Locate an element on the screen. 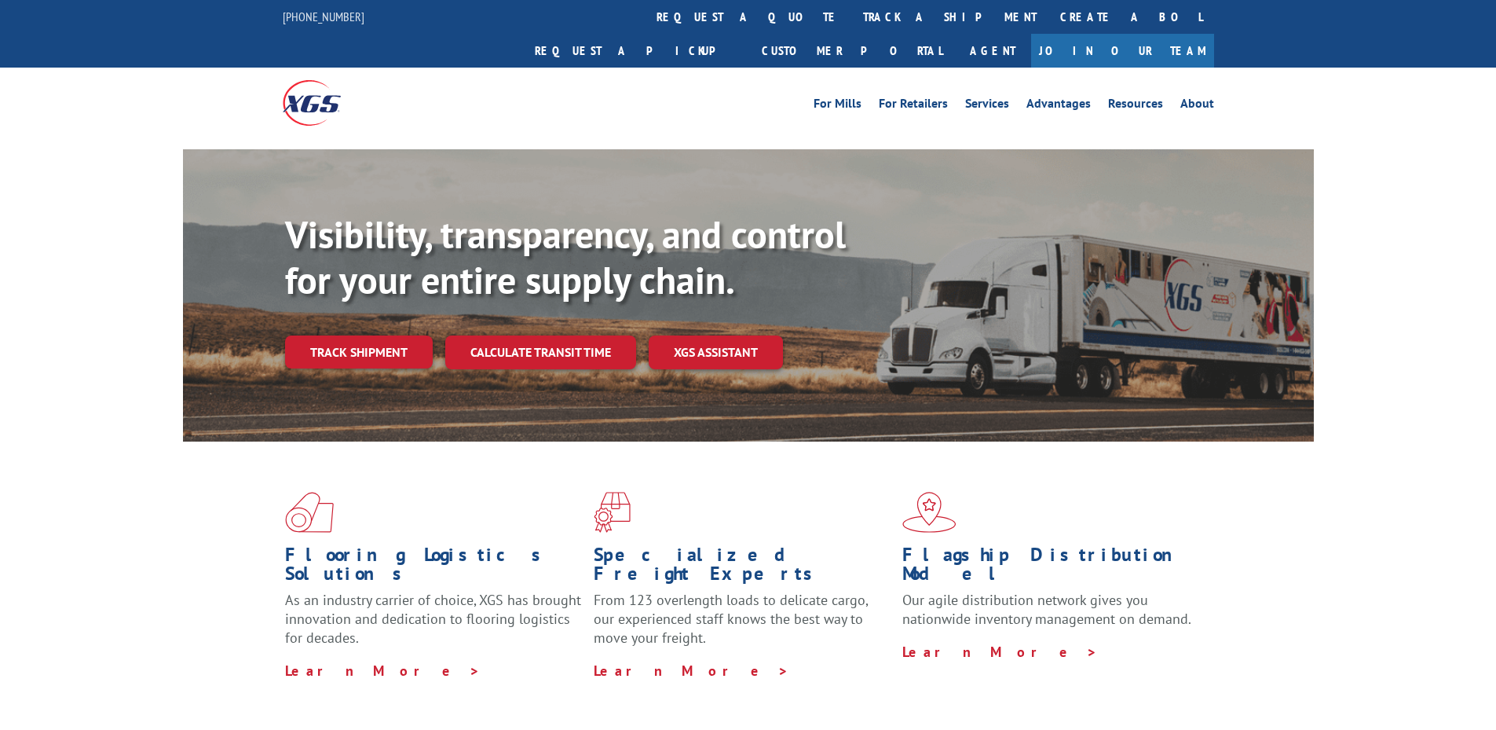 Image resolution: width=1496 pixels, height=730 pixels. a: Calculate transit time is located at coordinates (540, 352).